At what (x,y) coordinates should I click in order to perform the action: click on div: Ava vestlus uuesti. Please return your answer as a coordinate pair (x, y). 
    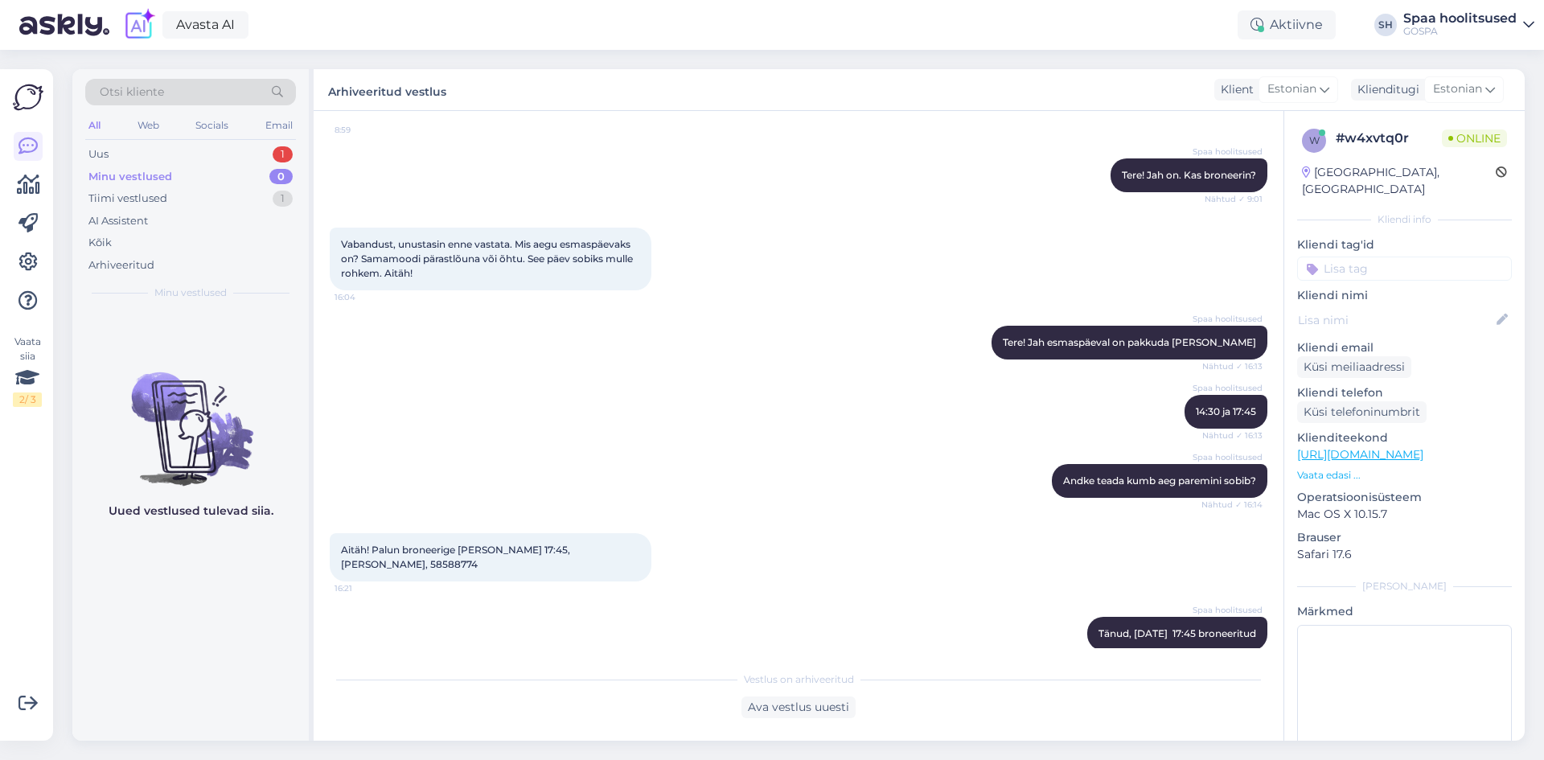
    Looking at the image, I should click on (798, 707).